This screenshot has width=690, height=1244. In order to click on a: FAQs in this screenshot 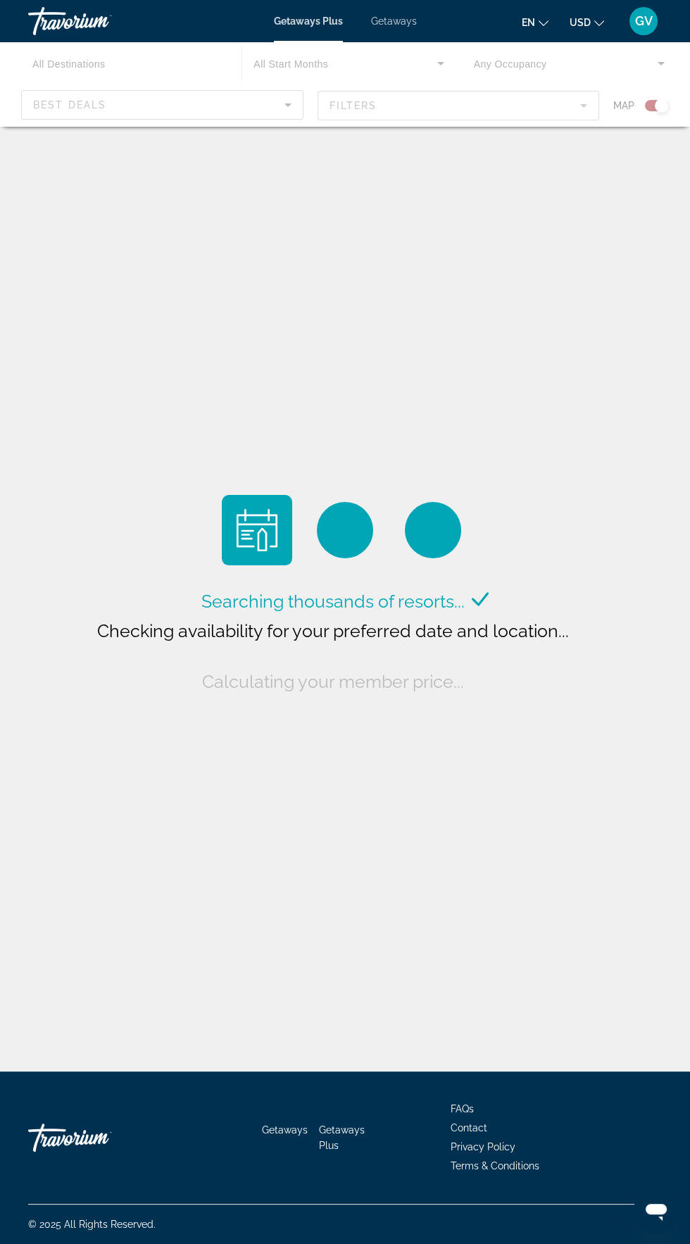, I will do `click(462, 1109)`.